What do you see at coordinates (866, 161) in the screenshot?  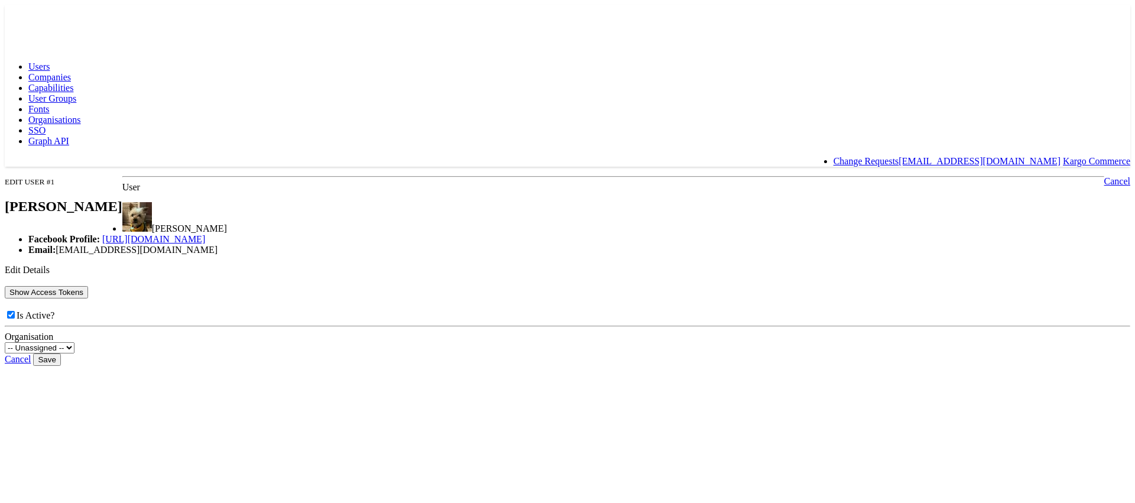 I see `a: Change Requests` at bounding box center [866, 161].